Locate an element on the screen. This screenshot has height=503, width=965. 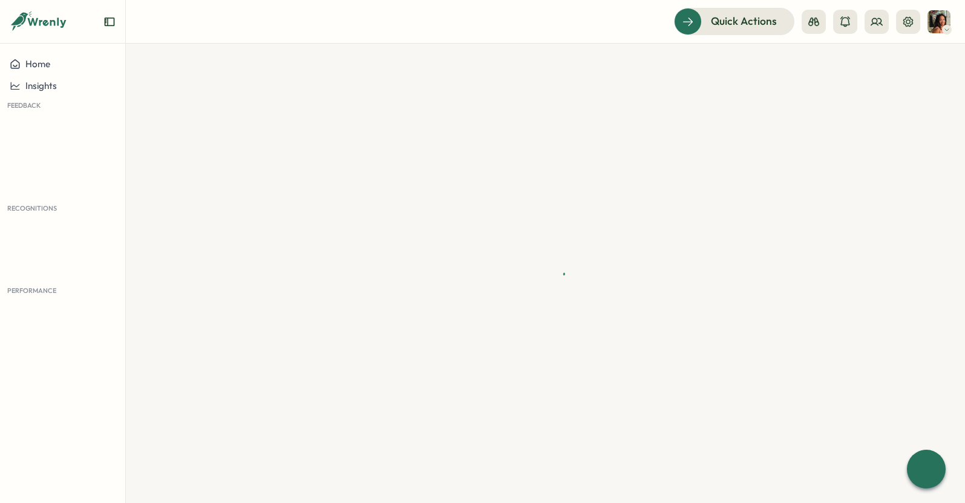
button: Viveca Riley is located at coordinates (939, 22).